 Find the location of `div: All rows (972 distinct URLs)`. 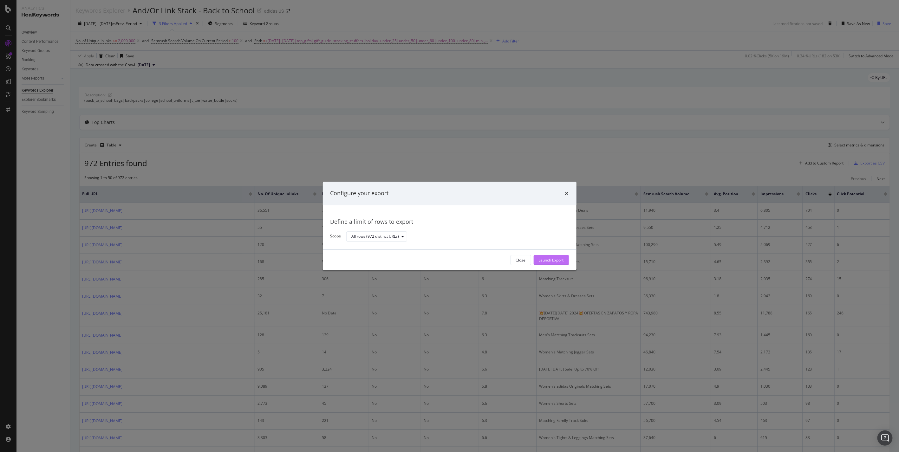

div: All rows (972 distinct URLs) is located at coordinates (376, 237).